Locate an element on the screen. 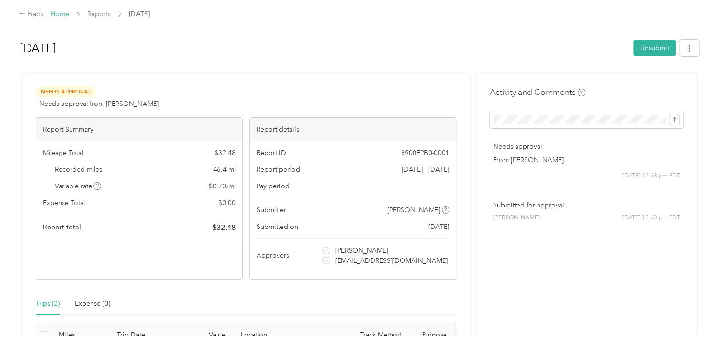  p: Submitted for approval is located at coordinates (587, 205).